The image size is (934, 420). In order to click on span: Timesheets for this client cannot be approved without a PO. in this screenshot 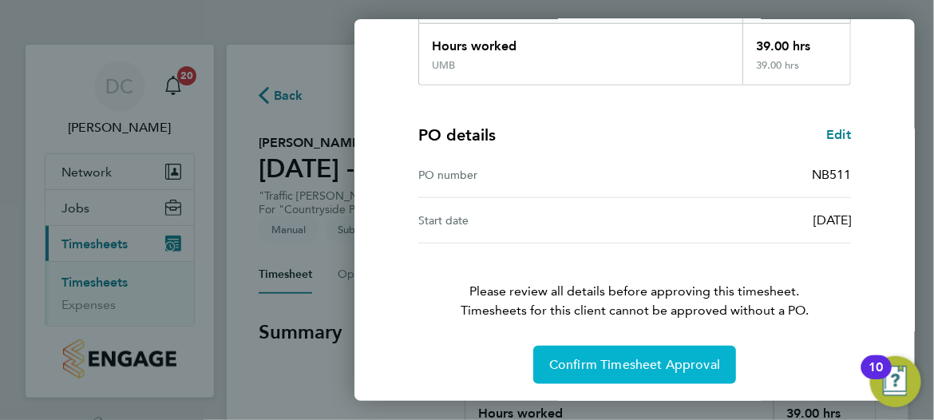, I will do `click(635, 311)`.